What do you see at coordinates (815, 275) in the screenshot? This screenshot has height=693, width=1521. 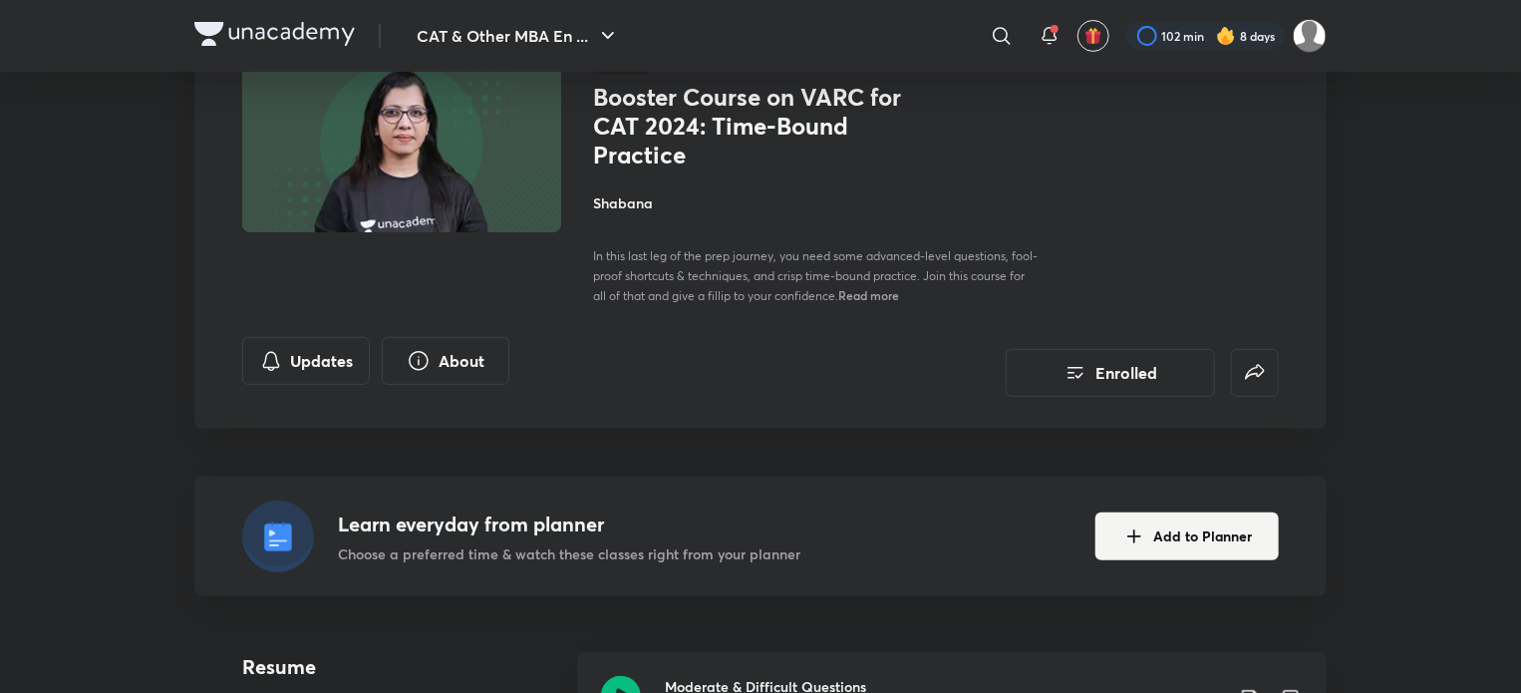 I see `span: In this last leg of the prep journey, you need some advanced-level questions, fool-proof shortcut...` at bounding box center [815, 275].